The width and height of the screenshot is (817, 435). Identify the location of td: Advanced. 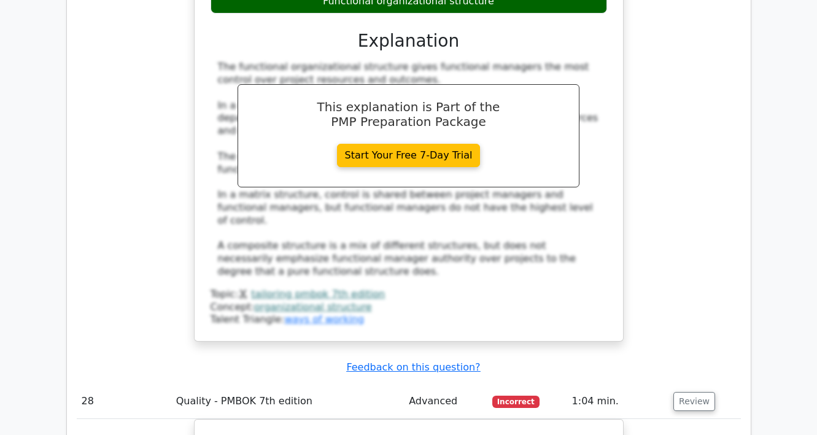
(446, 401).